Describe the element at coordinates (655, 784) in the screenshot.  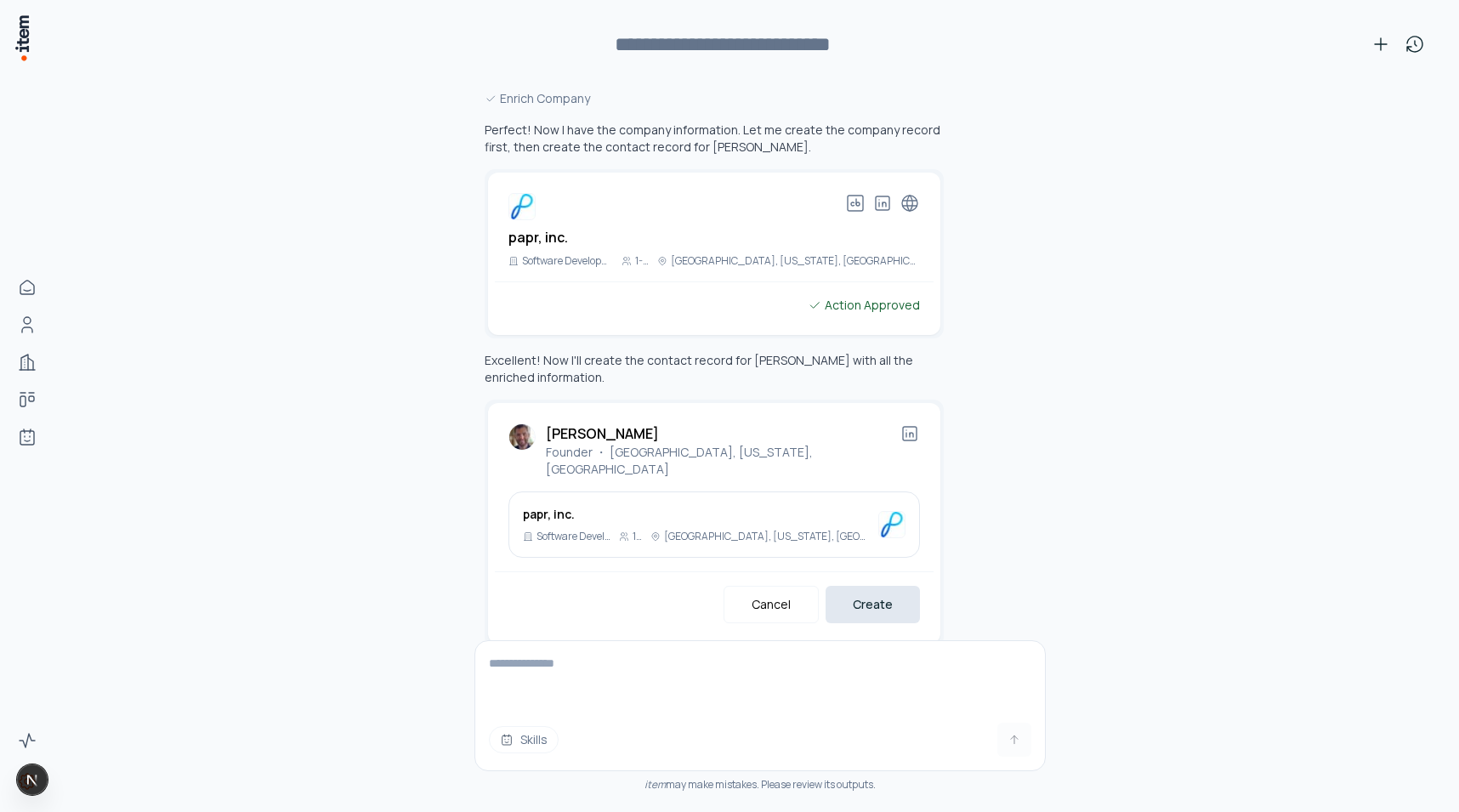
I see `i: item` at that location.